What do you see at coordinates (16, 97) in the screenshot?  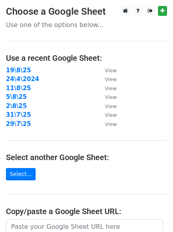 I see `strong: 5\8\25` at bounding box center [16, 97].